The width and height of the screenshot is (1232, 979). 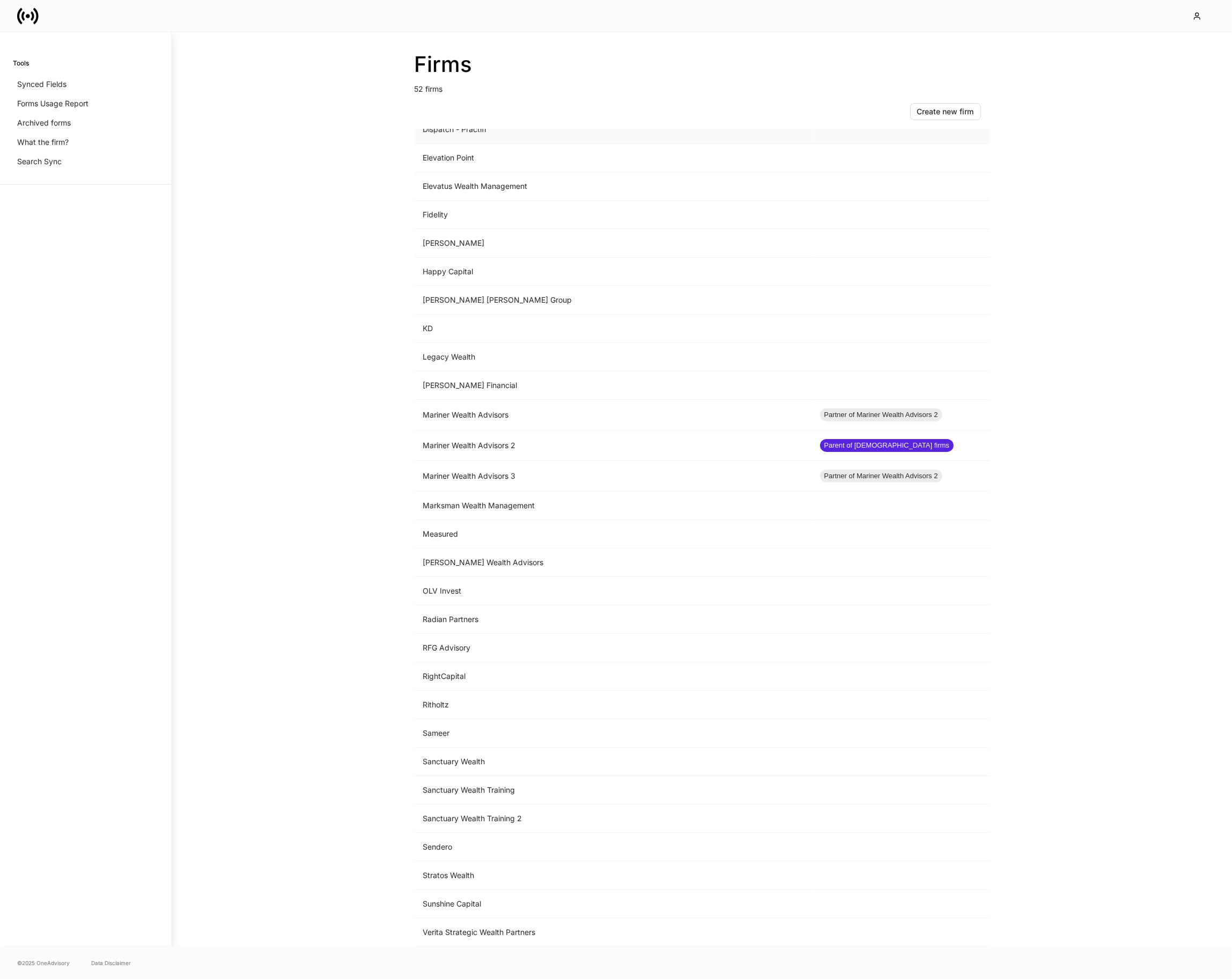 What do you see at coordinates (86, 84) in the screenshot?
I see `a: Synced Fields` at bounding box center [86, 84].